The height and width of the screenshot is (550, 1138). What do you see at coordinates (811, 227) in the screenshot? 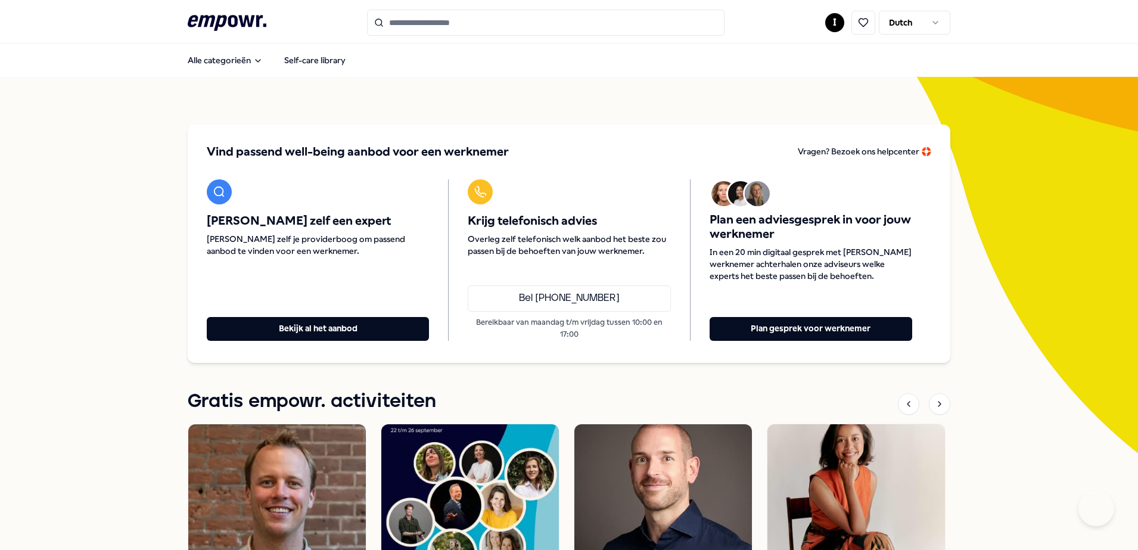
I see `span: Plan een adviesgesprek in voor jouw werknemer` at bounding box center [811, 227].